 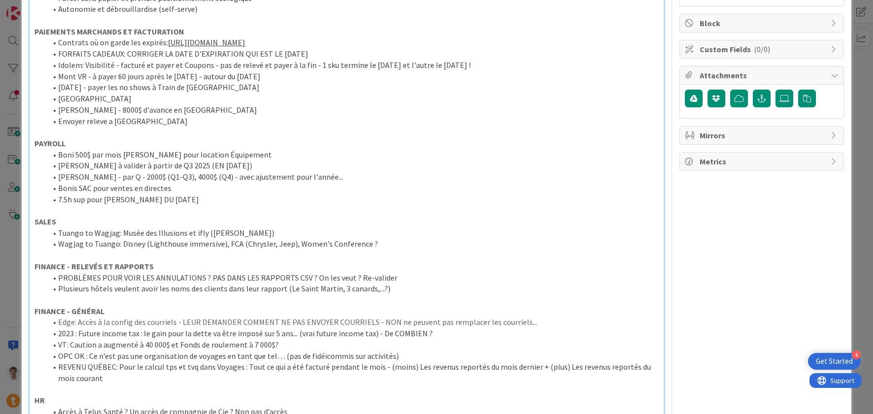 What do you see at coordinates (763, 23) in the screenshot?
I see `span: Block` at bounding box center [763, 23].